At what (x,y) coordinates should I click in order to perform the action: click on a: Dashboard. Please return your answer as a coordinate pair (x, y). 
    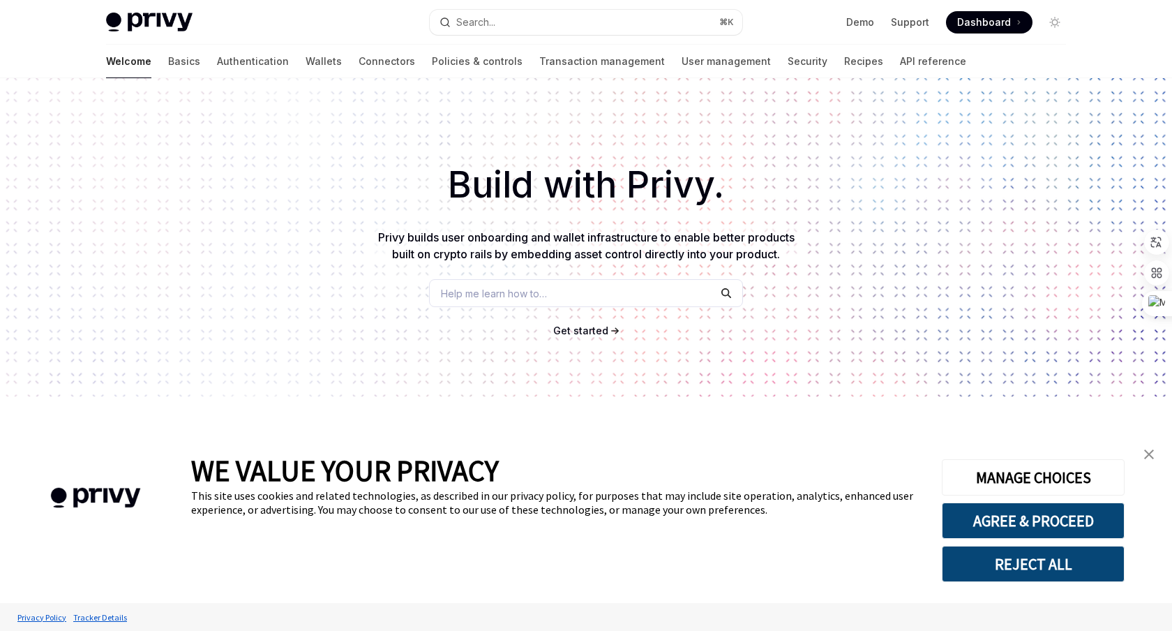
    Looking at the image, I should click on (989, 22).